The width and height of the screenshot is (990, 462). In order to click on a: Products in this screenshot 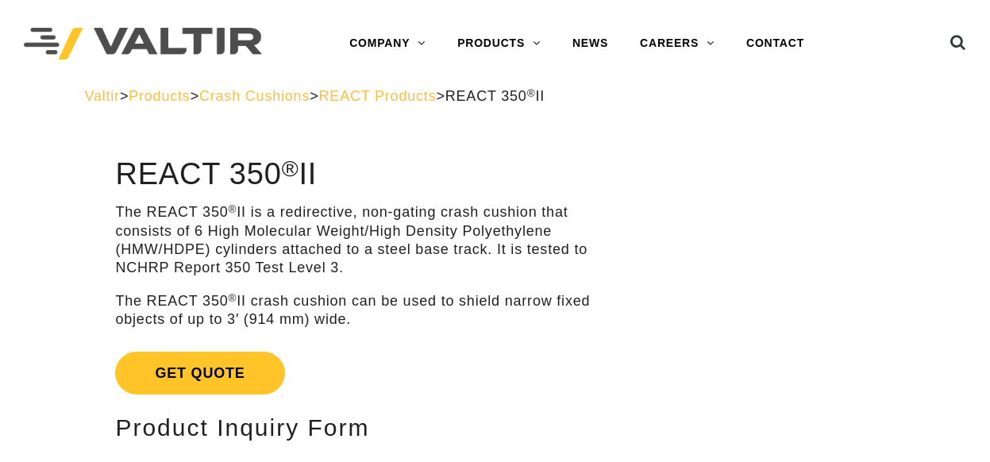, I will do `click(159, 96)`.